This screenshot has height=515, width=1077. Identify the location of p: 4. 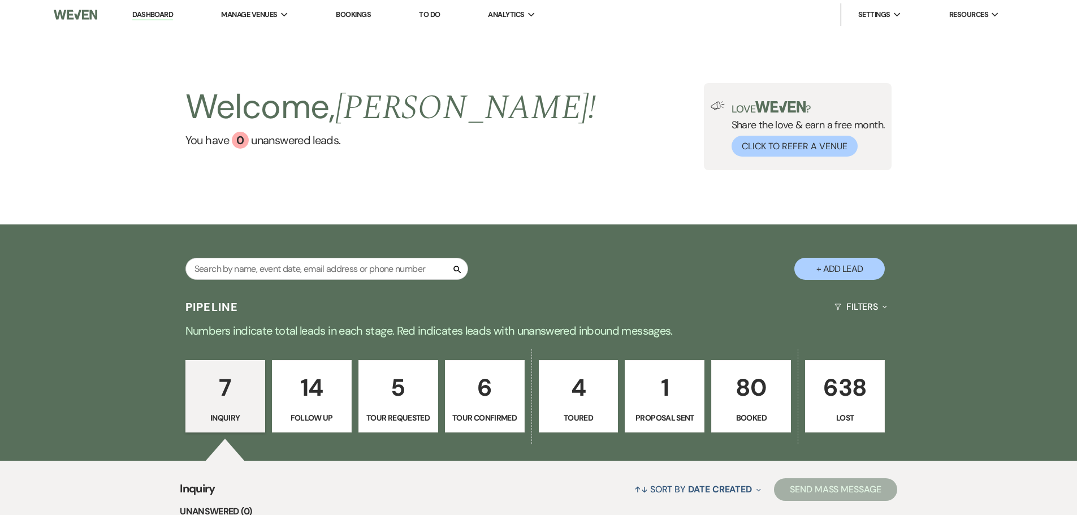
(578, 387).